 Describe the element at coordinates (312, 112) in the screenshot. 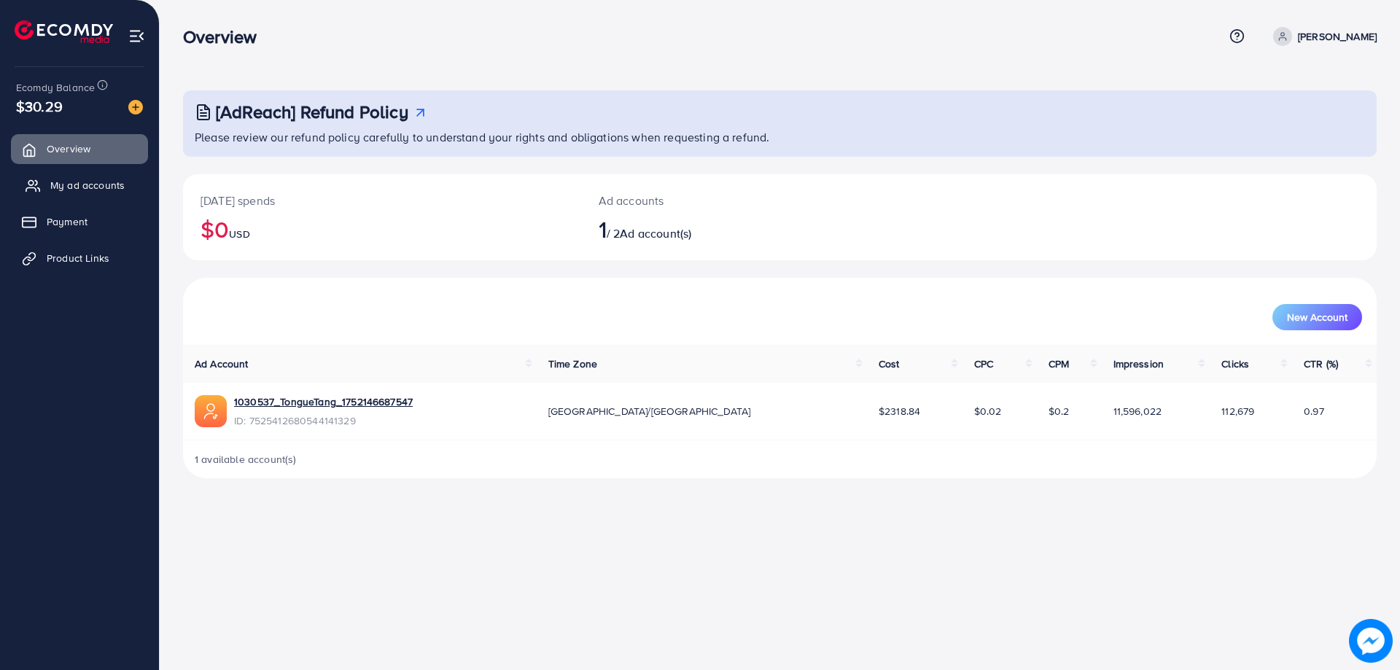

I see `h3: [AdReach] Refund Policy` at that location.